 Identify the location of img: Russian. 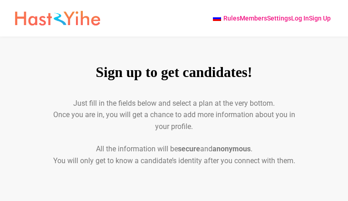
(217, 18).